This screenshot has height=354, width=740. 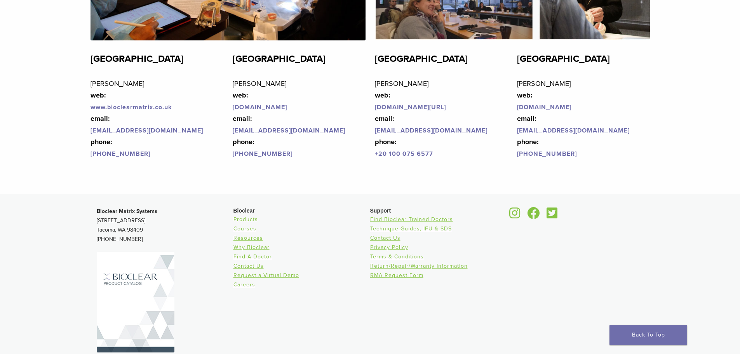 What do you see at coordinates (389, 247) in the screenshot?
I see `a: Privacy Policy` at bounding box center [389, 247].